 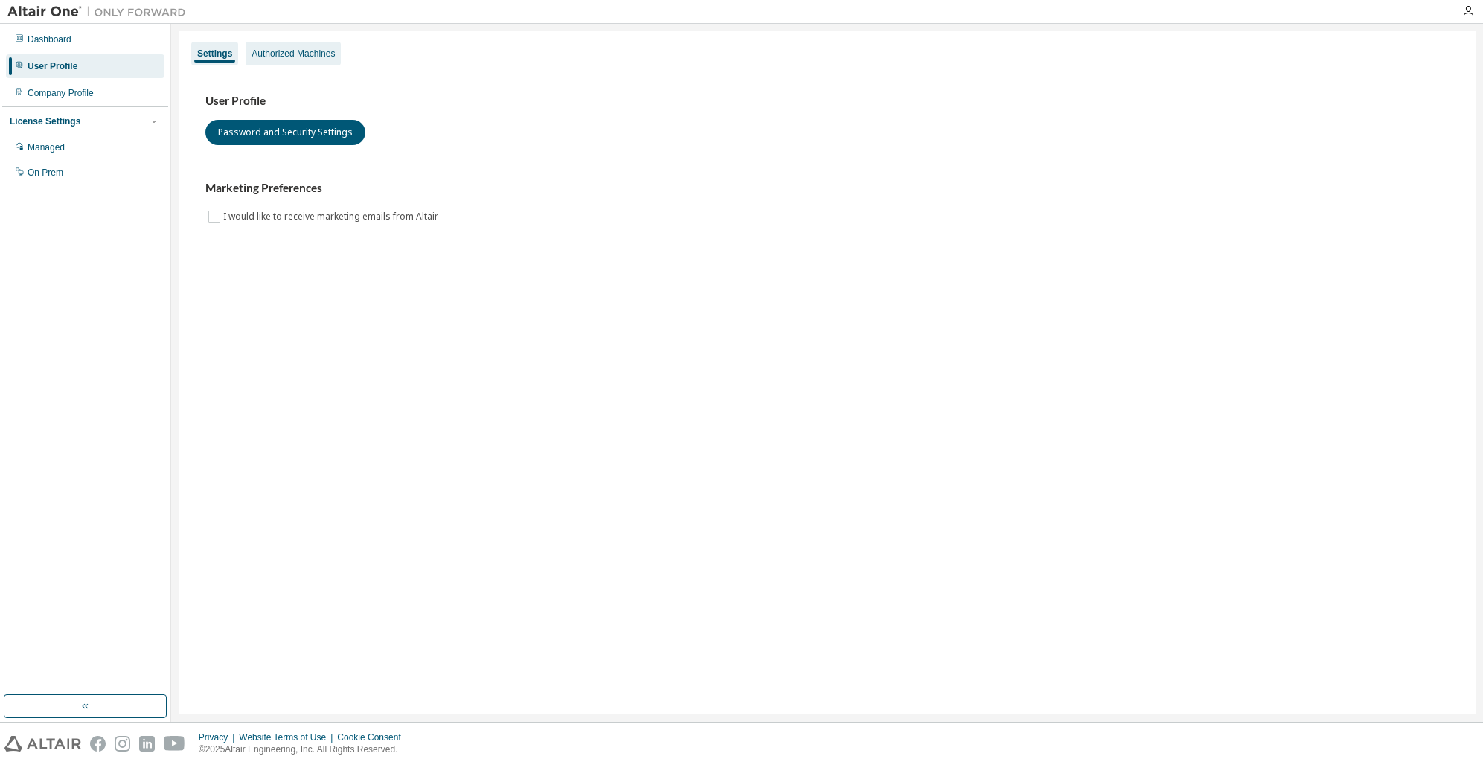 What do you see at coordinates (293, 54) in the screenshot?
I see `div: Authorized Machines` at bounding box center [293, 54].